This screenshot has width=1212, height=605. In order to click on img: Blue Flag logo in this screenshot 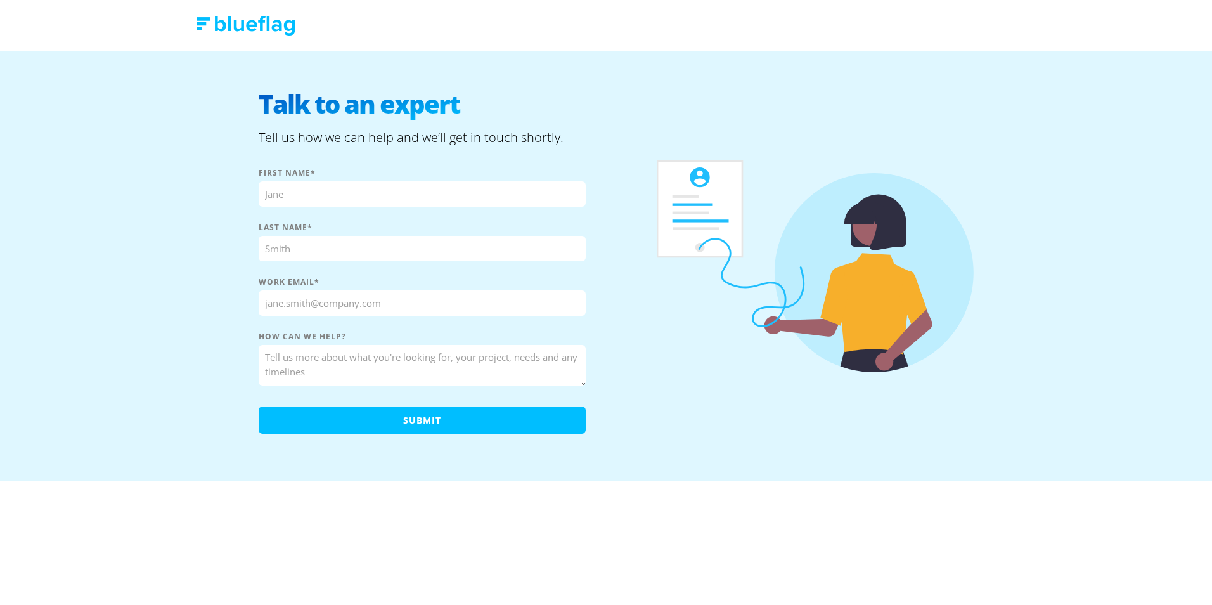, I will do `click(246, 25)`.